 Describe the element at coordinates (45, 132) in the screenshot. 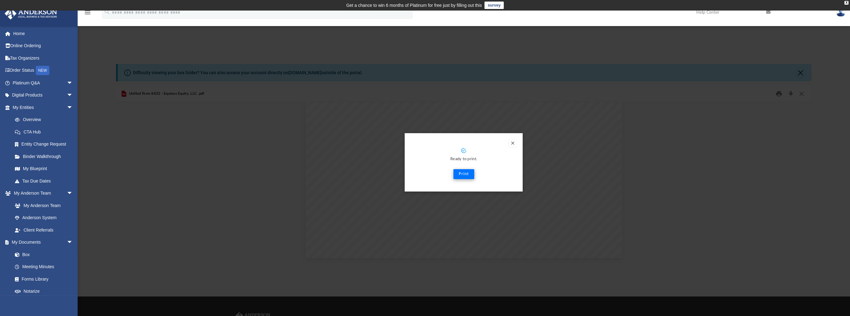

I see `a: CTA Hub` at that location.